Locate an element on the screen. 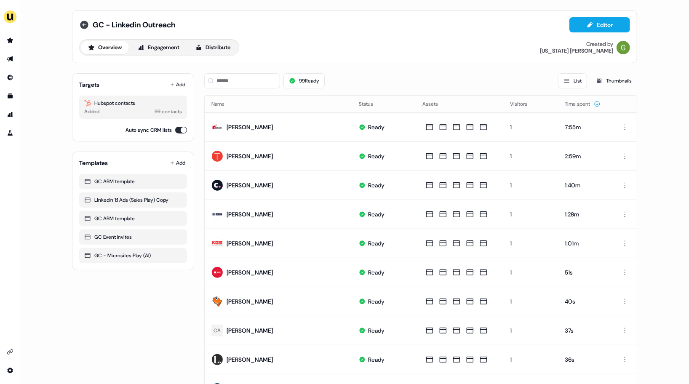 Image resolution: width=689 pixels, height=384 pixels. div: 40s is located at coordinates (585, 302).